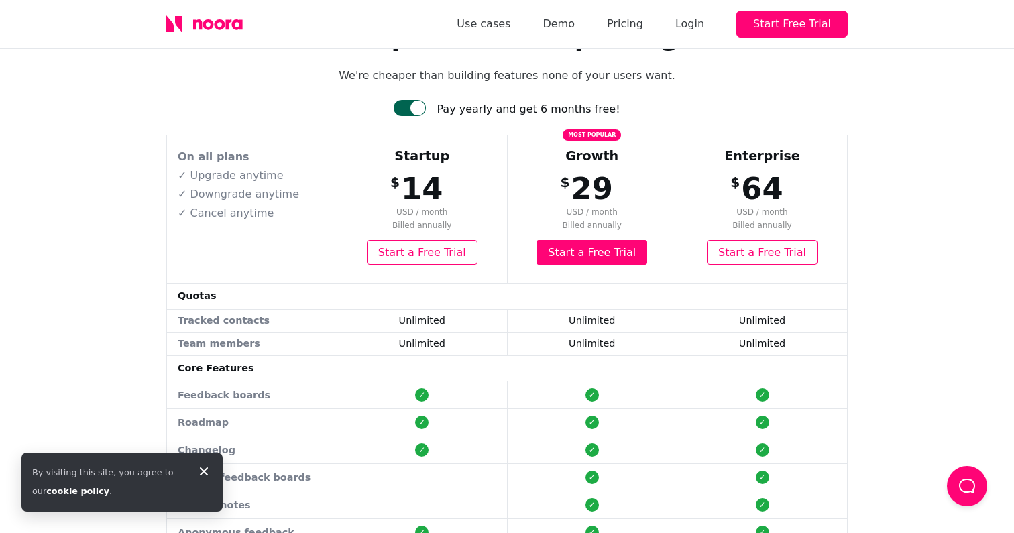  I want to click on div: Pay yearly and get 6 months free!, so click(528, 109).